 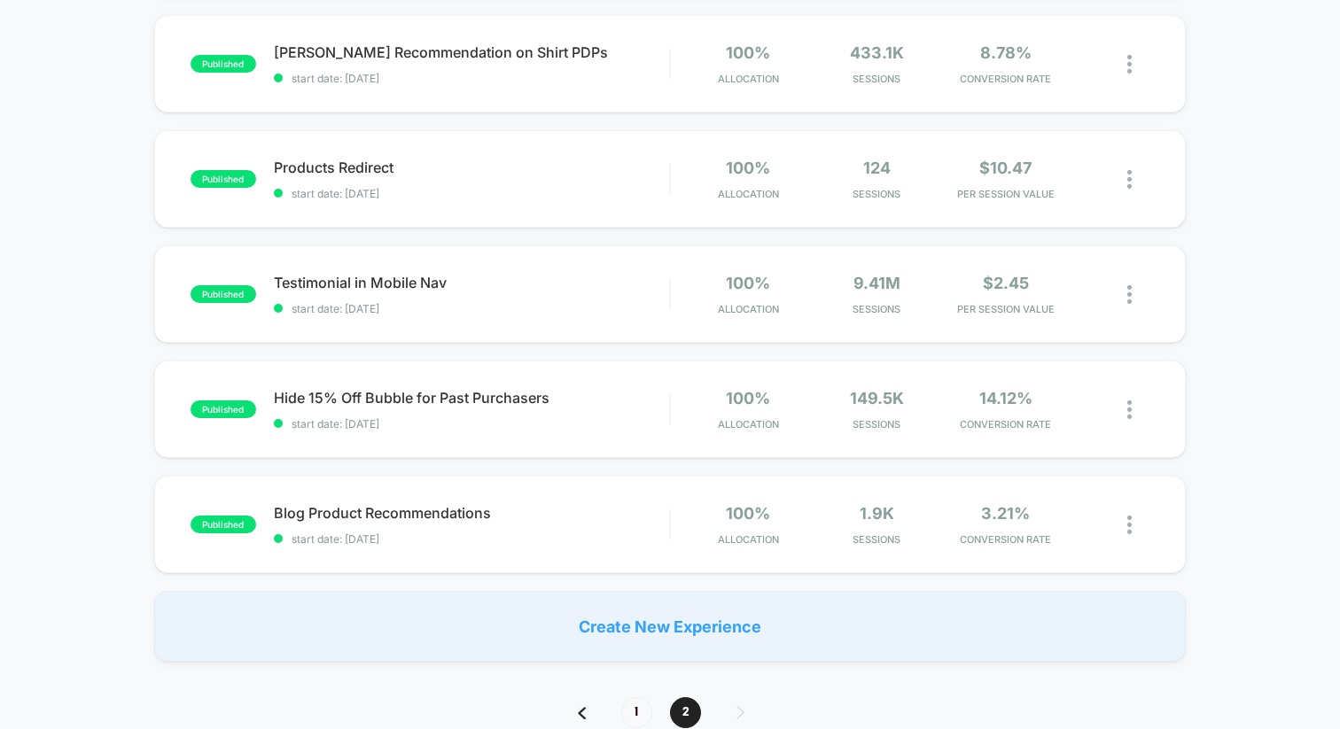 What do you see at coordinates (877, 398) in the screenshot?
I see `span: 149.5k` at bounding box center [877, 398].